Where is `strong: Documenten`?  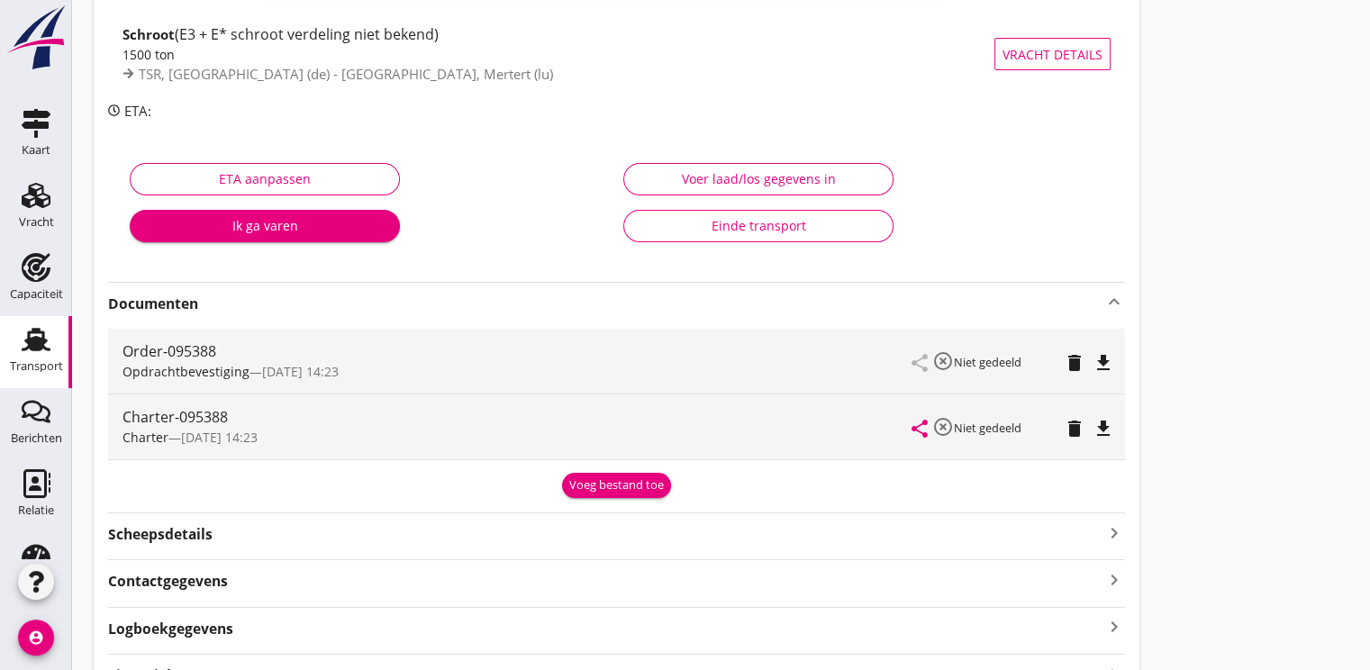
strong: Documenten is located at coordinates (605, 304).